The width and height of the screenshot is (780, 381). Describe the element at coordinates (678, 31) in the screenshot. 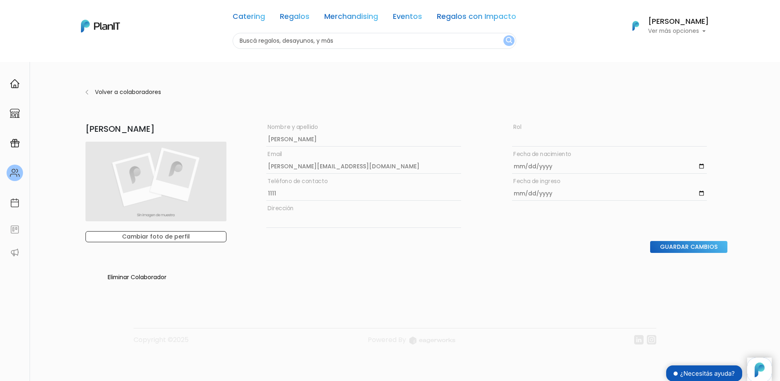

I see `p: Ver más opciones` at that location.